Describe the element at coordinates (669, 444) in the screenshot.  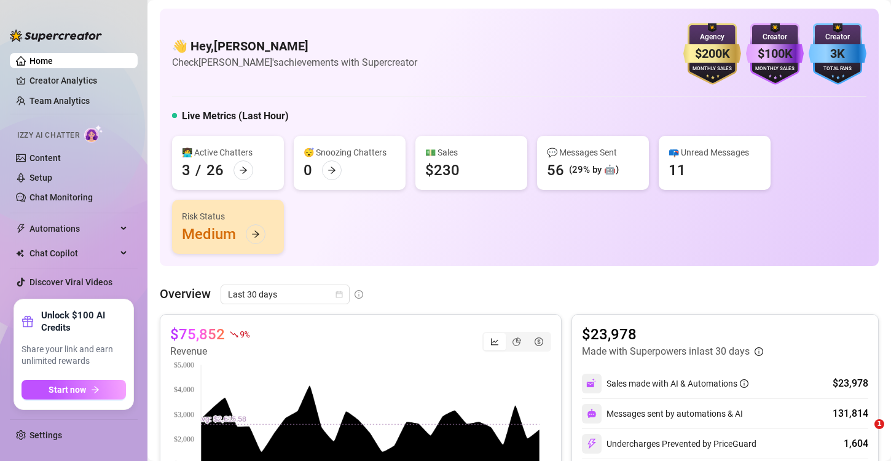
I see `div: Undercharges Prevented by PriceGuard` at that location.